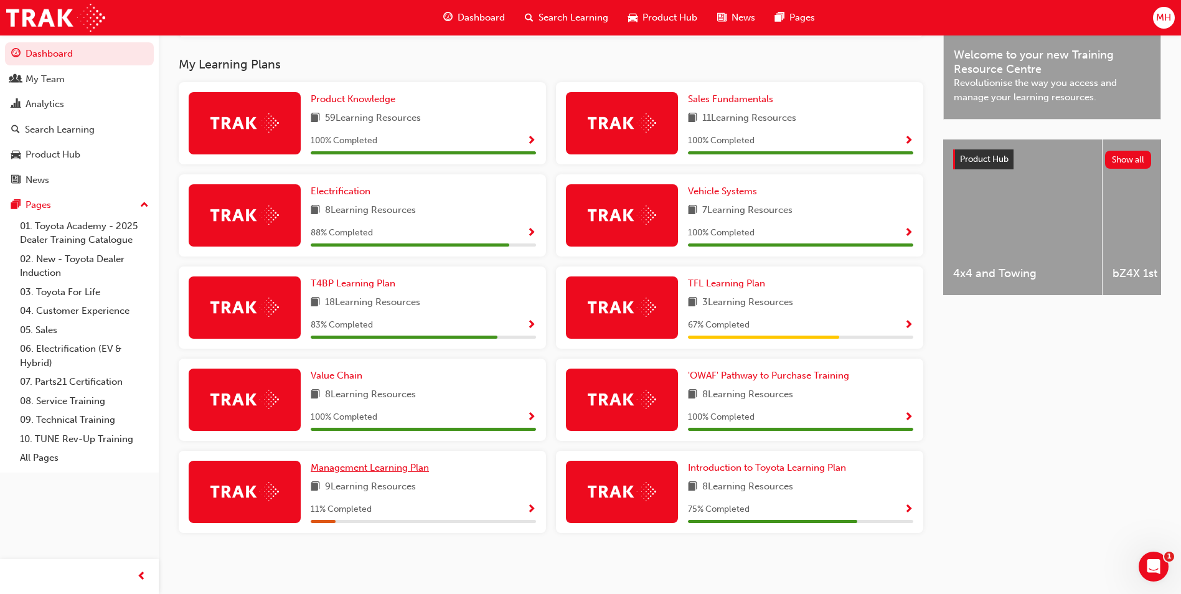  What do you see at coordinates (1022, 217) in the screenshot?
I see `a: 4x4 and Towing` at bounding box center [1022, 217].